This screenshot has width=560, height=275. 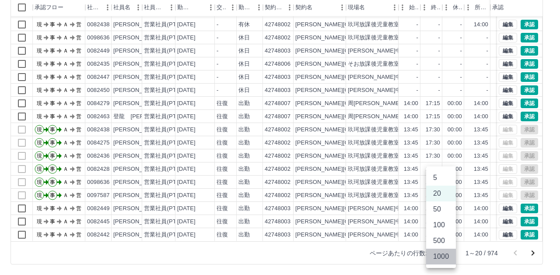 I want to click on li: 100, so click(x=441, y=225).